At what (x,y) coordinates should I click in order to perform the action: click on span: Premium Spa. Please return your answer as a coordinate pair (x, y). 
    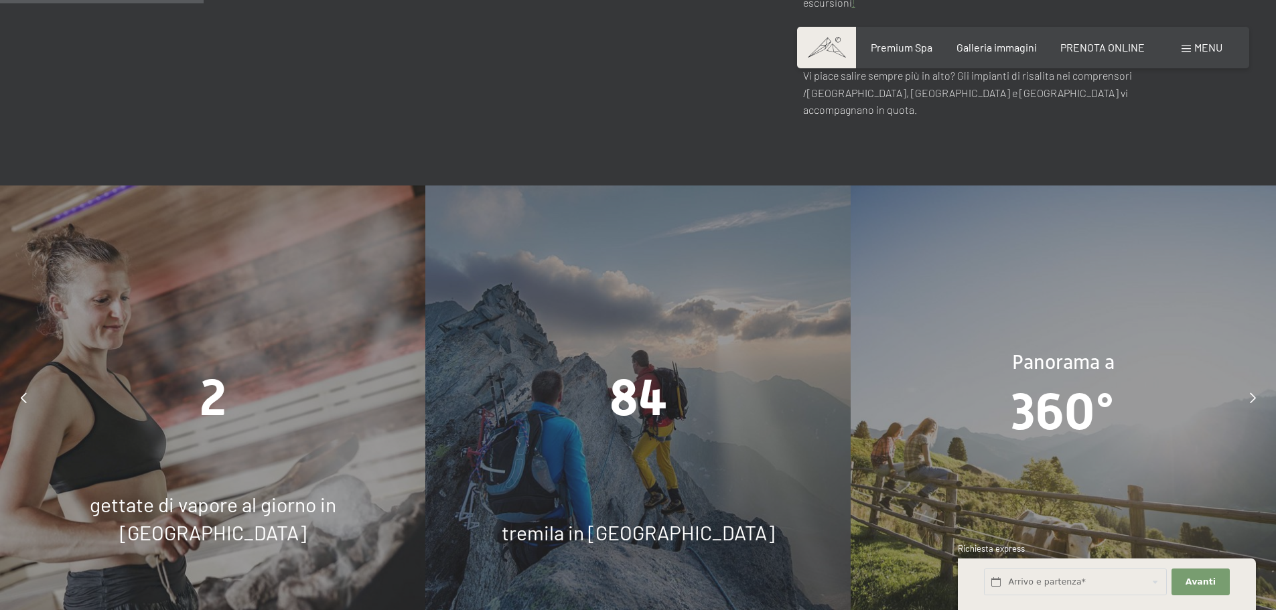
    Looking at the image, I should click on (902, 47).